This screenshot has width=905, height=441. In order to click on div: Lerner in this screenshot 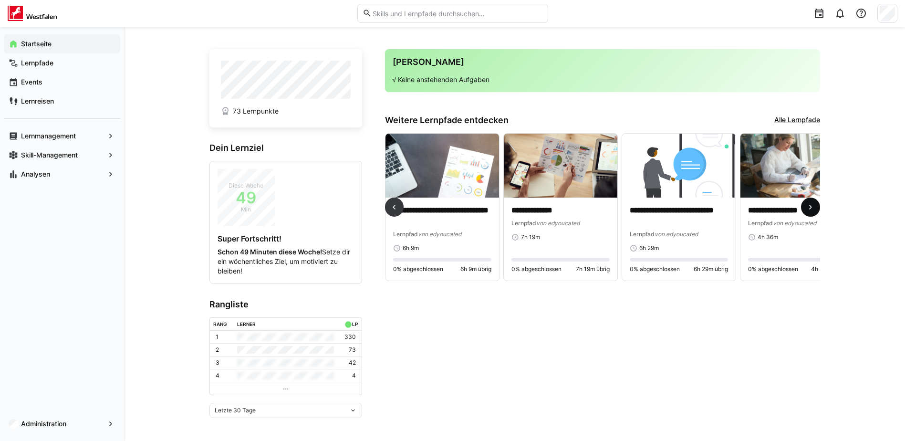, I will do `click(246, 324)`.